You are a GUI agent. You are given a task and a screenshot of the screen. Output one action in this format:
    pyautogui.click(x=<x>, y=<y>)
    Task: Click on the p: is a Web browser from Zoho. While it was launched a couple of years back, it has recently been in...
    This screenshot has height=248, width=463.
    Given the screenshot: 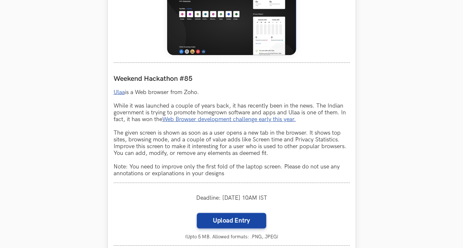 What is the action you would take?
    pyautogui.click(x=231, y=133)
    